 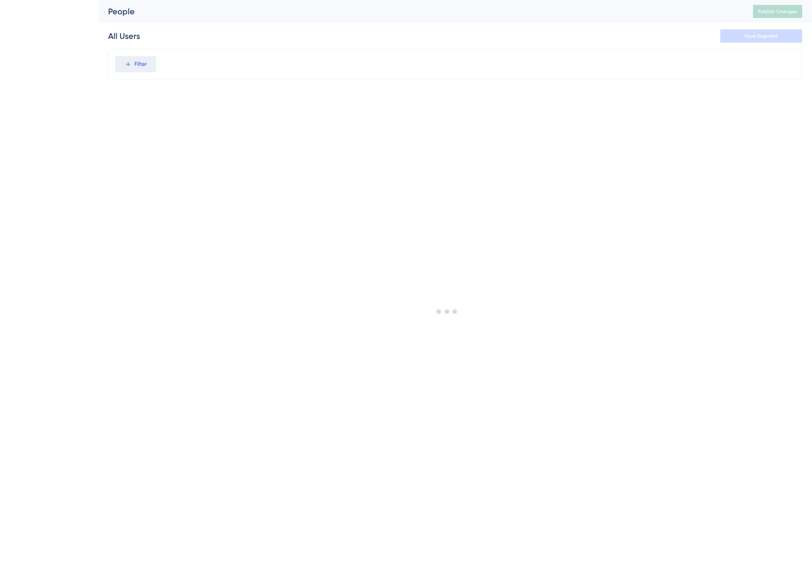 I want to click on div: All Users, so click(x=124, y=36).